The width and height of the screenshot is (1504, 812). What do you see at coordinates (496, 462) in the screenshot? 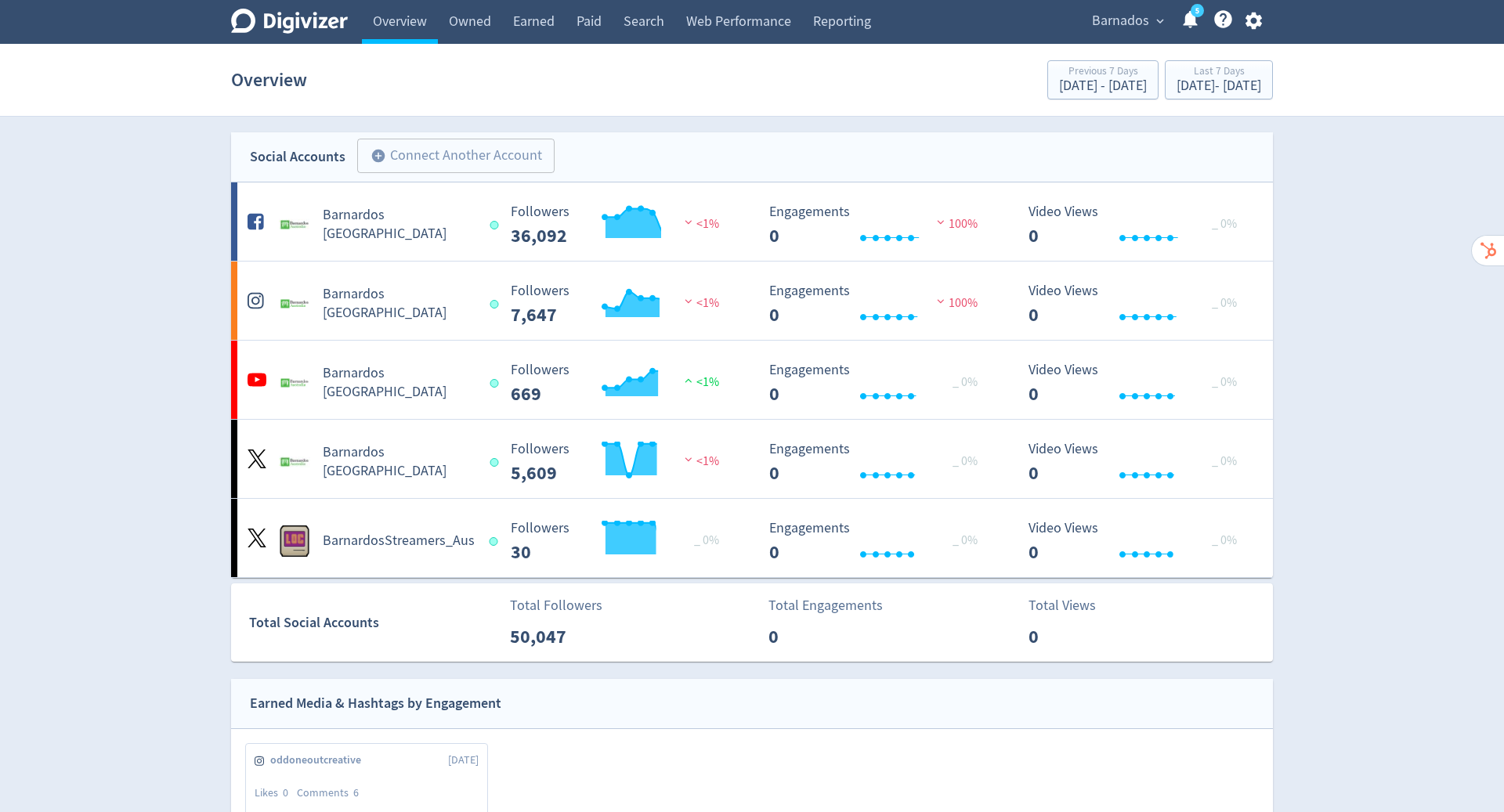
I see `span: Data last synced: 20 Aug 2025, 3:01am (AEST)` at bounding box center [496, 462].